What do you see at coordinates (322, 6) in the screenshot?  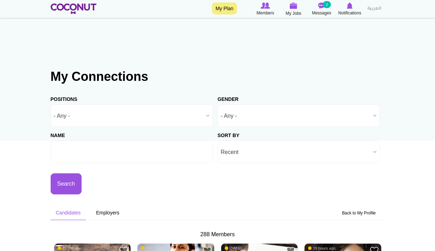 I see `img: Messages` at bounding box center [322, 6].